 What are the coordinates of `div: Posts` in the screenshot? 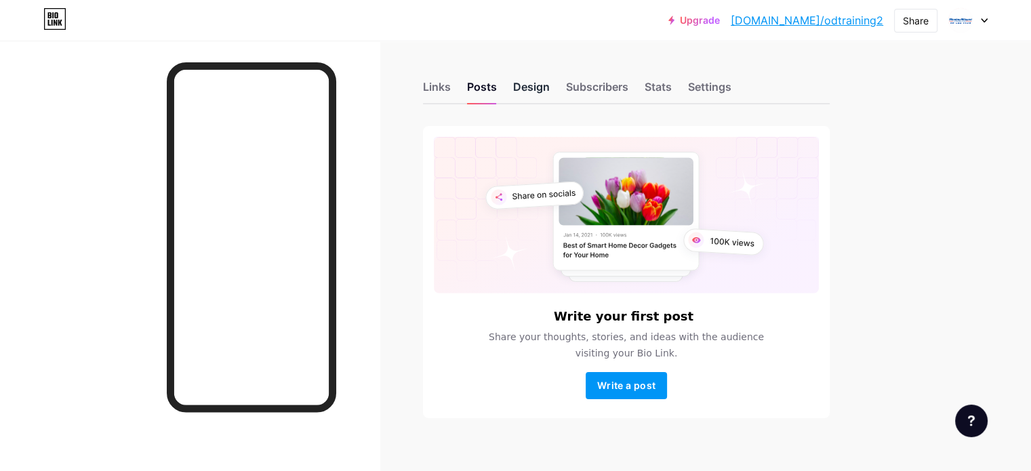 It's located at (482, 91).